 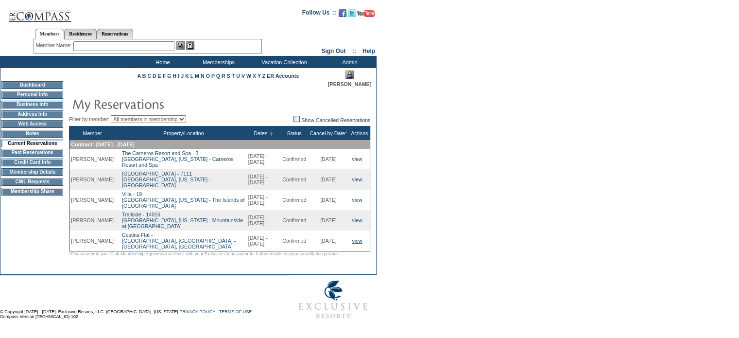 What do you see at coordinates (187, 76) in the screenshot?
I see `a: K` at bounding box center [187, 76].